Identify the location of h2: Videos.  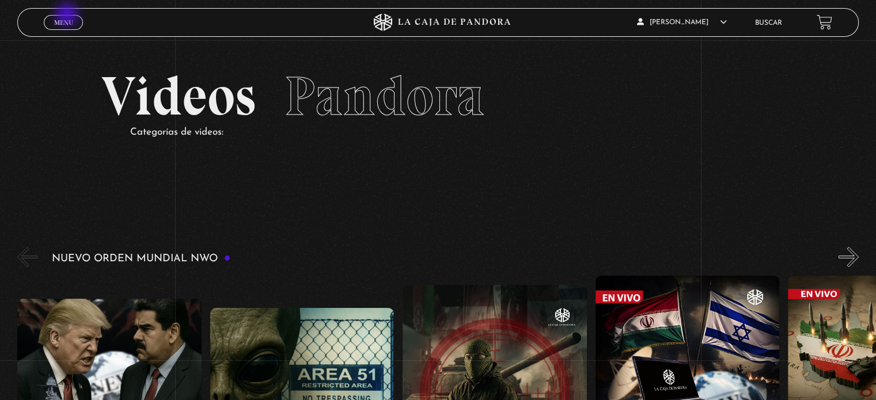
(438, 96).